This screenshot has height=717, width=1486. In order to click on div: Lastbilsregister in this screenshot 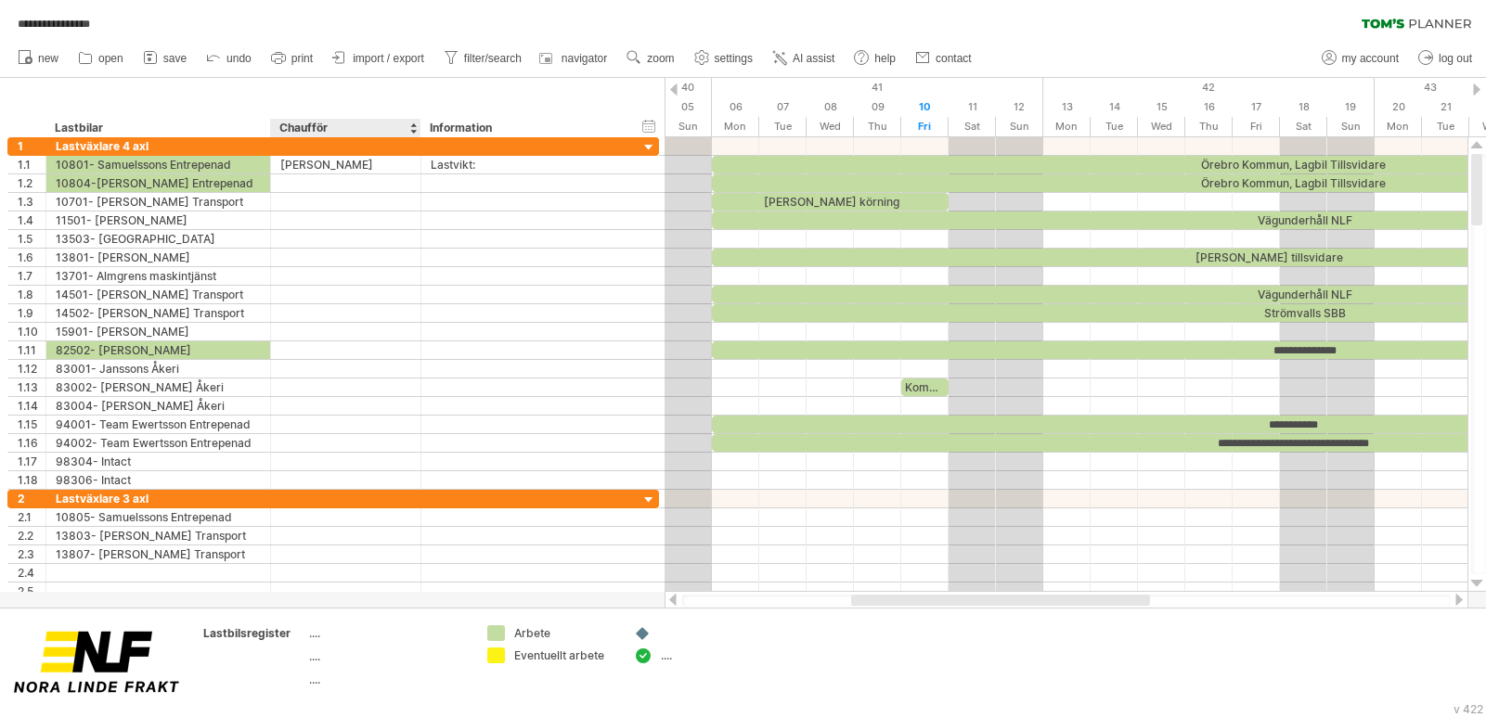, I will do `click(254, 633)`.